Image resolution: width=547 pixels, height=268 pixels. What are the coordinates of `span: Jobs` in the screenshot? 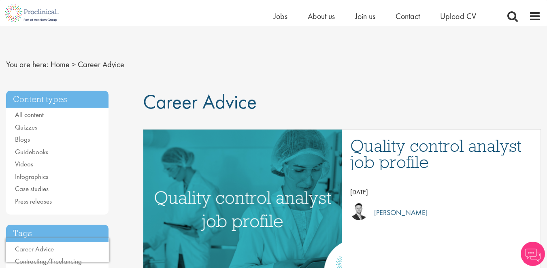 It's located at (281, 16).